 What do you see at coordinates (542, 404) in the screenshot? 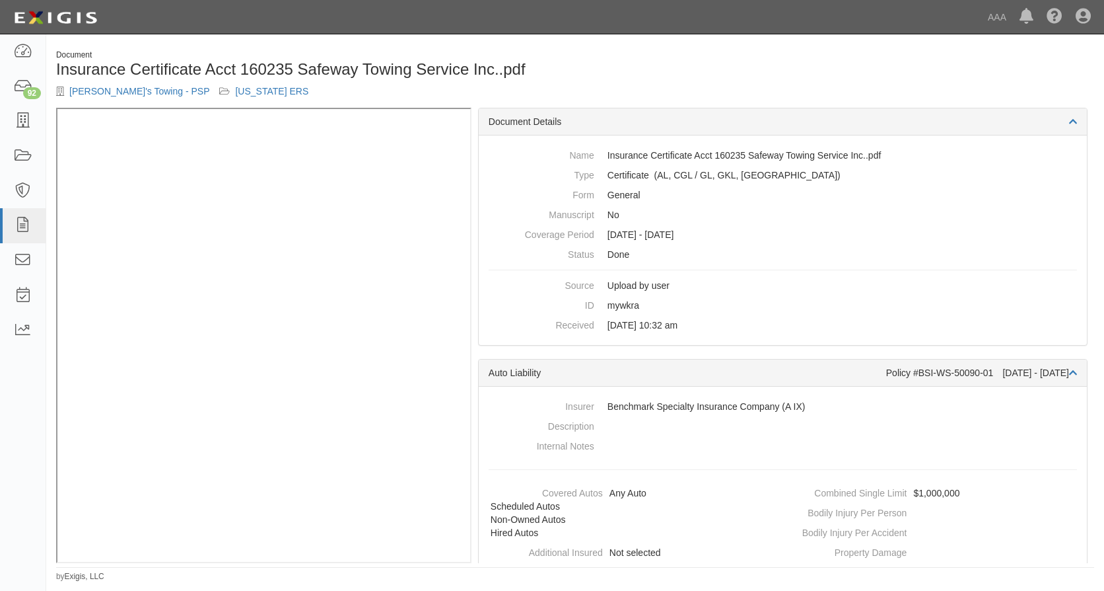
I see `dt: Insurer` at bounding box center [542, 404].